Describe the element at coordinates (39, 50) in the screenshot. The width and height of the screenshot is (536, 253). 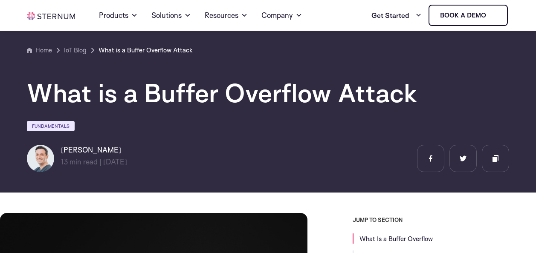
I see `a: Home` at that location.